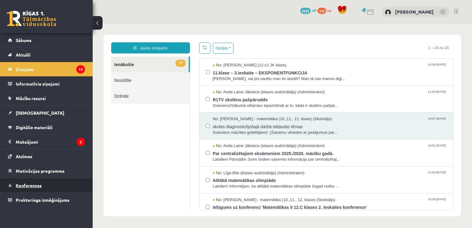  What do you see at coordinates (305, 11) in the screenshot?
I see `span: 2223` at bounding box center [305, 11].